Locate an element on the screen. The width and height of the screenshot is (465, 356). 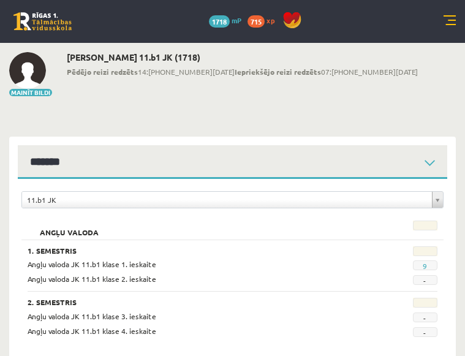
a: 715 xp is located at coordinates (264, 20).